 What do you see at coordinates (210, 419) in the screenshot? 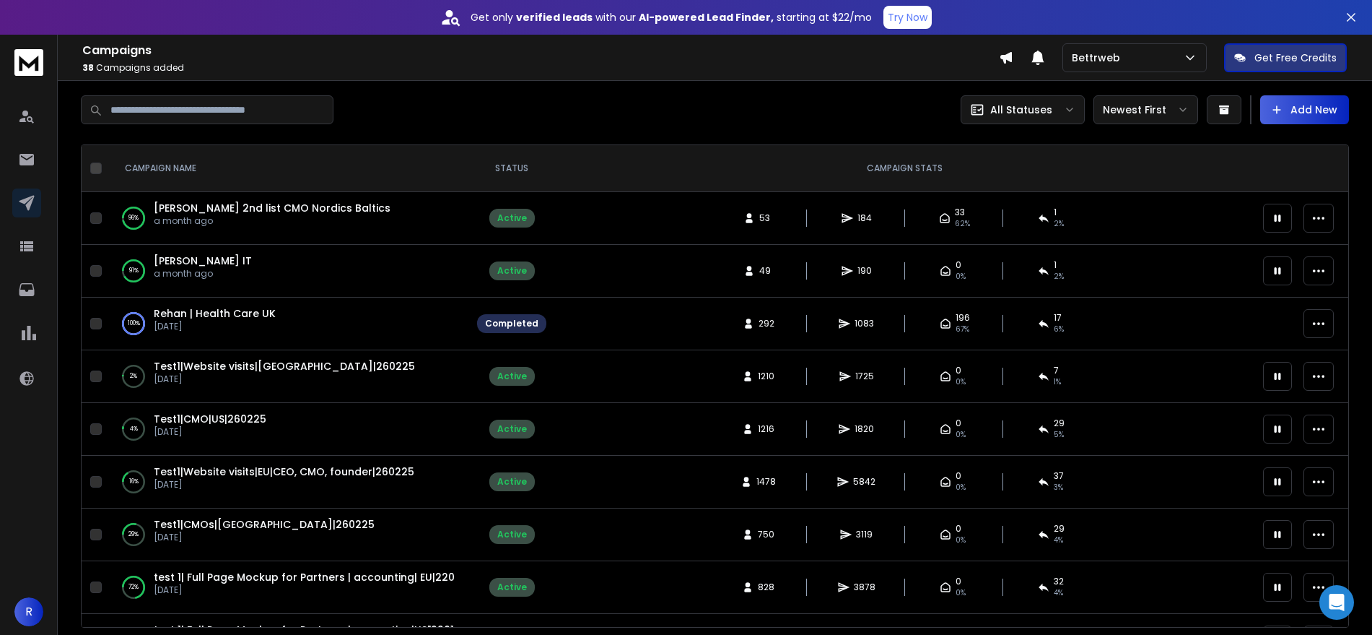
I see `a: Test1|CMO|US|260225` at bounding box center [210, 419].